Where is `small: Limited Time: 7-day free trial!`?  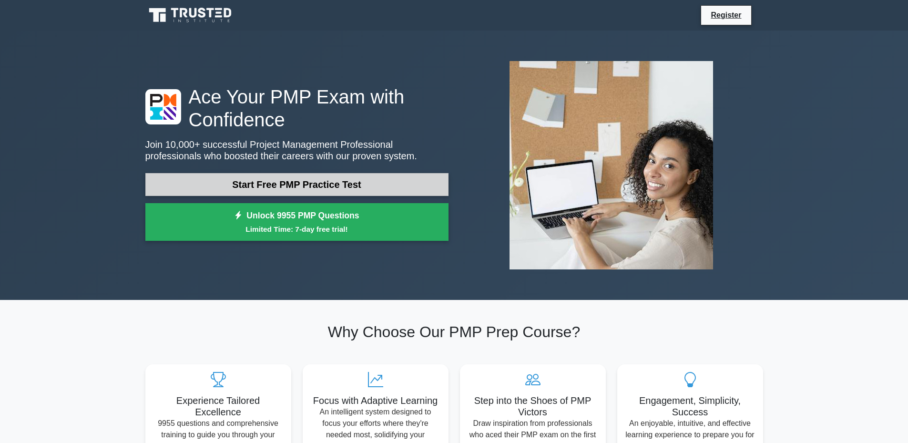 small: Limited Time: 7-day free trial! is located at coordinates (297, 229).